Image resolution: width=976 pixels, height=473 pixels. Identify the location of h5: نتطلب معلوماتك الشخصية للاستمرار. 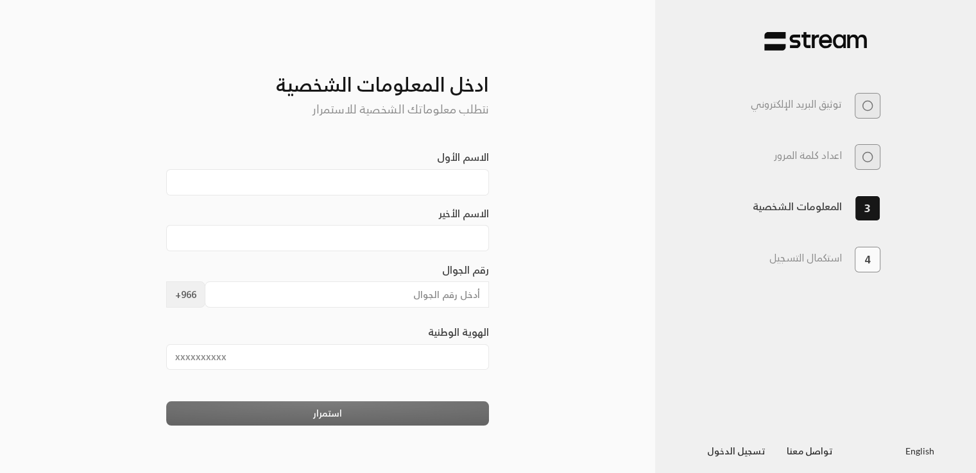
(327, 110).